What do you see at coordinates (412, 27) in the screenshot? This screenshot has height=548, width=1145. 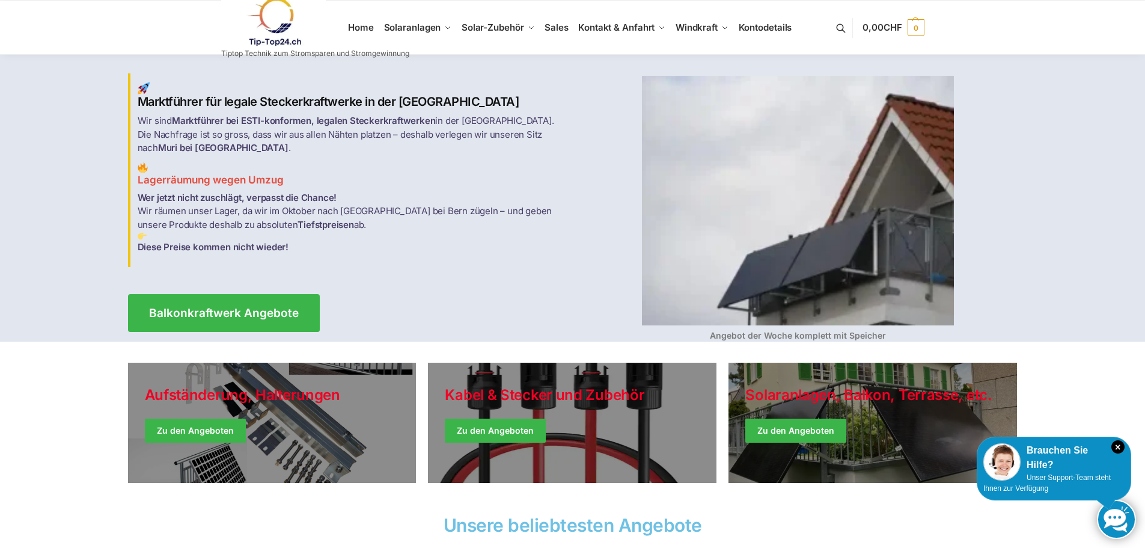 I see `span: Solaranlagen` at bounding box center [412, 27].